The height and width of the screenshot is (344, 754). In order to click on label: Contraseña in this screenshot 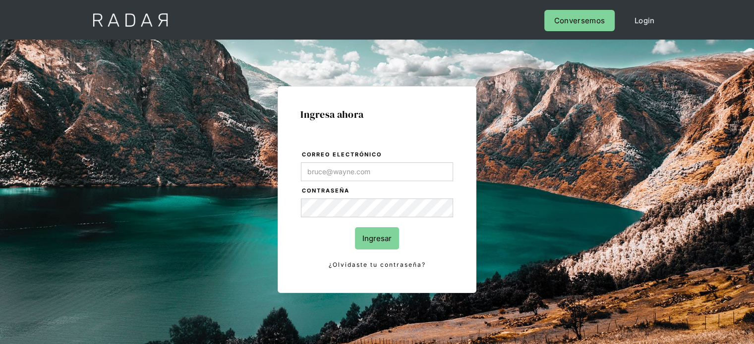, I will do `click(377, 191)`.